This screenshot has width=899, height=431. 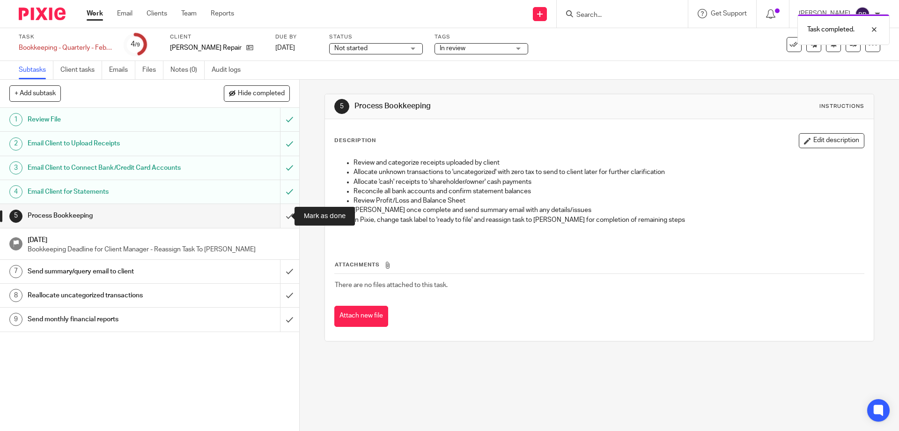 What do you see at coordinates (36, 70) in the screenshot?
I see `a: Subtasks` at bounding box center [36, 70].